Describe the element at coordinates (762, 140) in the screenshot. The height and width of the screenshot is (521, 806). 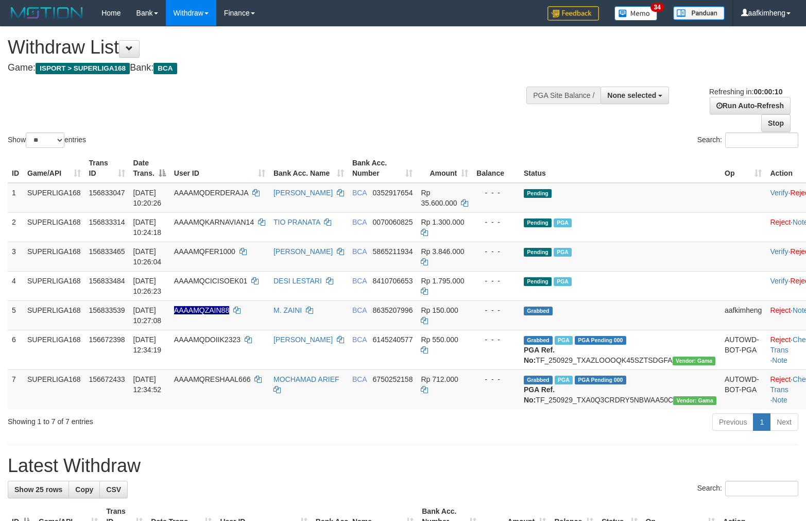
I see `input: Search:` at that location.